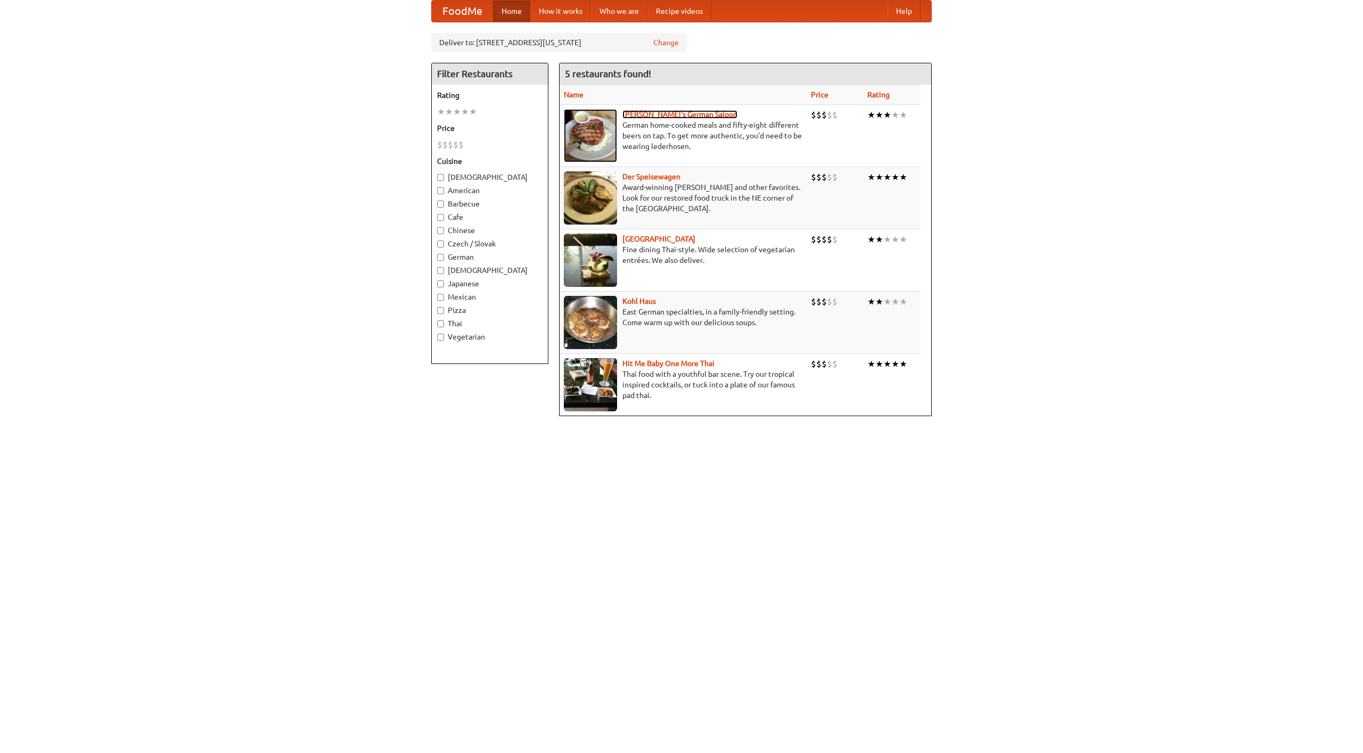 The width and height of the screenshot is (1363, 753). What do you see at coordinates (462, 11) in the screenshot?
I see `a: FoodMe` at bounding box center [462, 11].